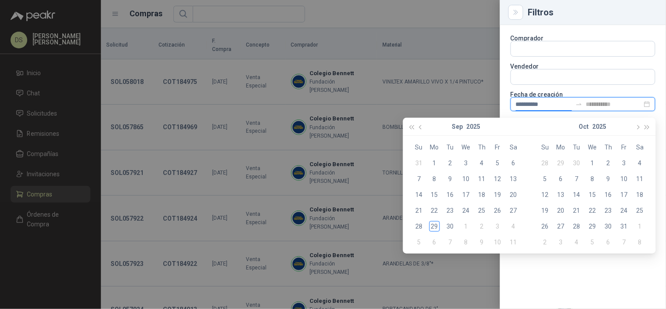  What do you see at coordinates (640, 194) in the screenshot?
I see `td: 2025-10-18` at bounding box center [640, 194].